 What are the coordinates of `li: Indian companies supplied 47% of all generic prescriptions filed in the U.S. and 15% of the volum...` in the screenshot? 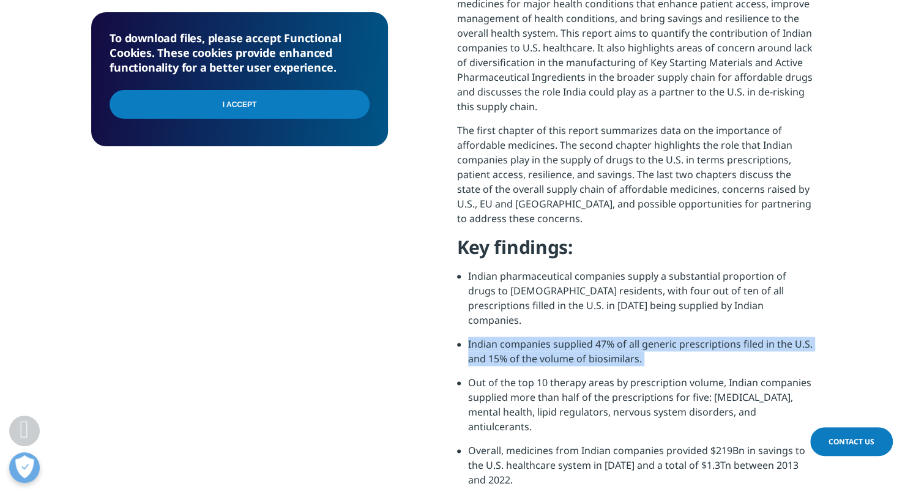 It's located at (640, 355).